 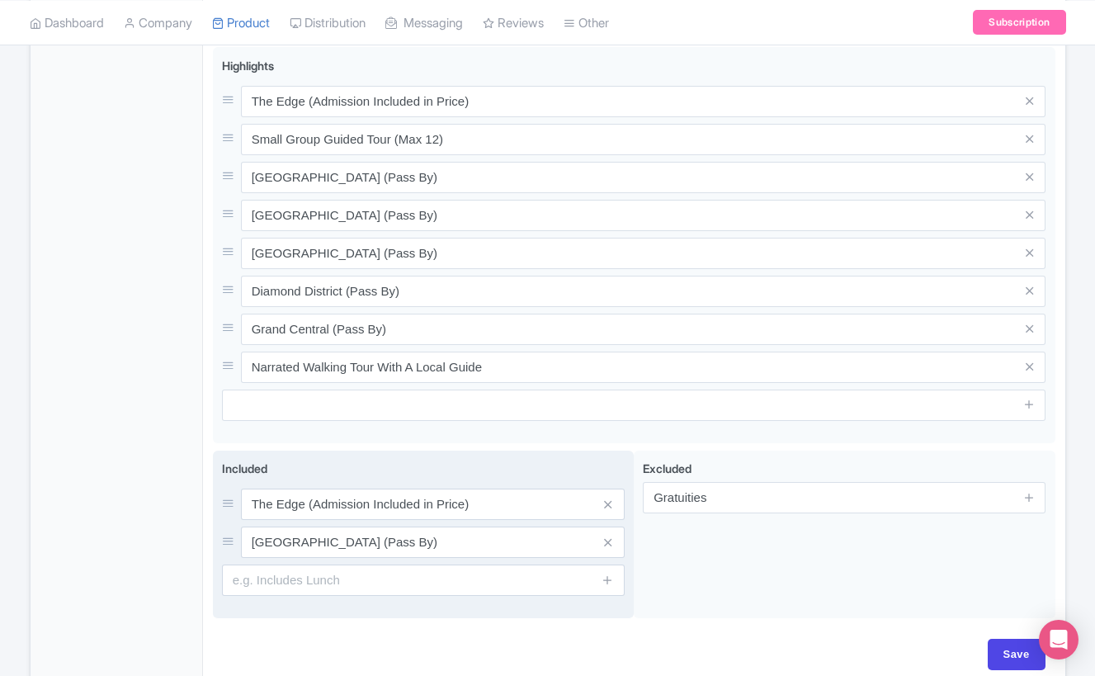 What do you see at coordinates (667, 468) in the screenshot?
I see `span: Excluded` at bounding box center [667, 468].